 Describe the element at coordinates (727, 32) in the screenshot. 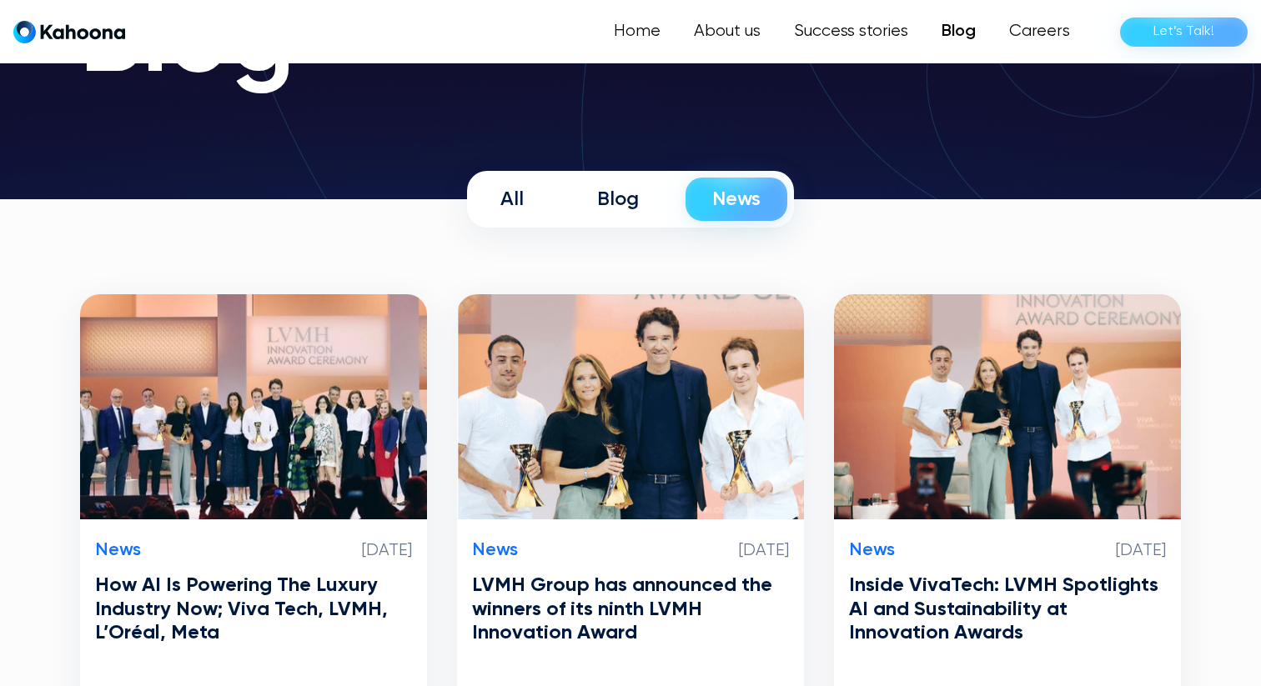

I see `a: About us` at that location.